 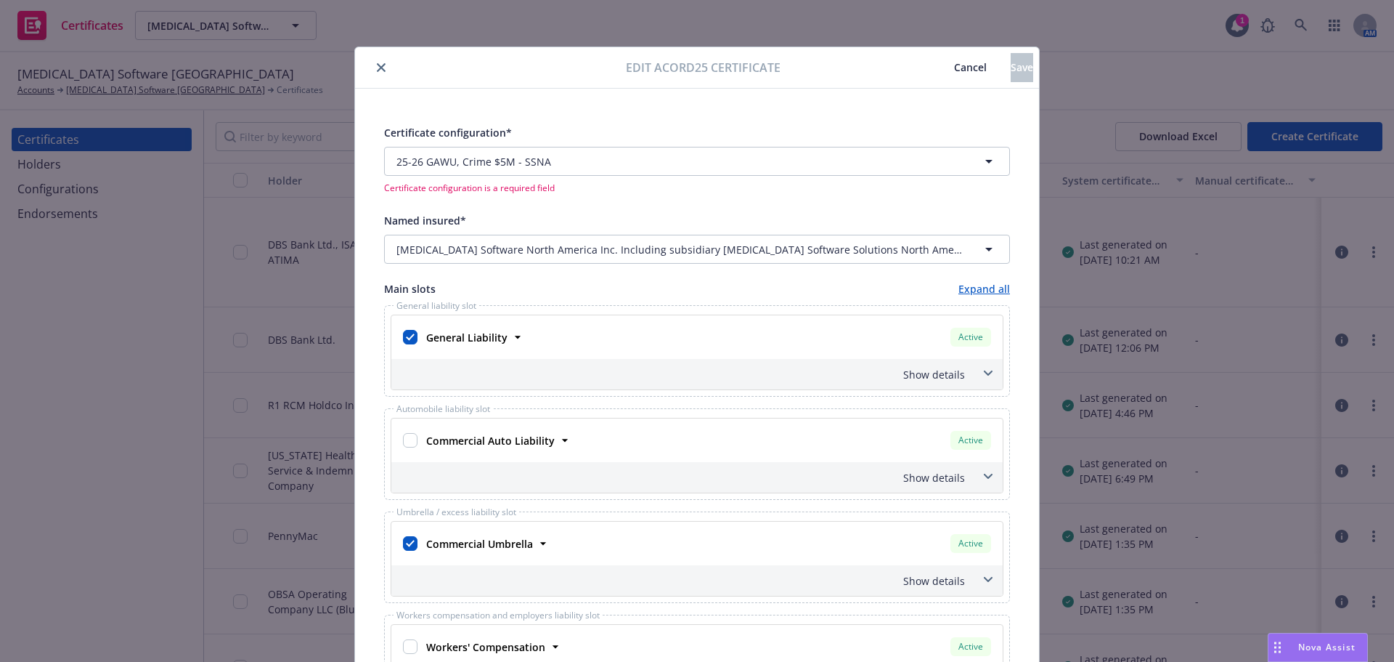 What do you see at coordinates (984, 288) in the screenshot?
I see `a: Expand all` at bounding box center [984, 288].